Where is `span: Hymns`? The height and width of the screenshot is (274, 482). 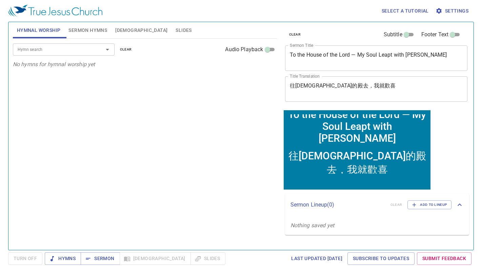 span: Hymns is located at coordinates (63, 258).